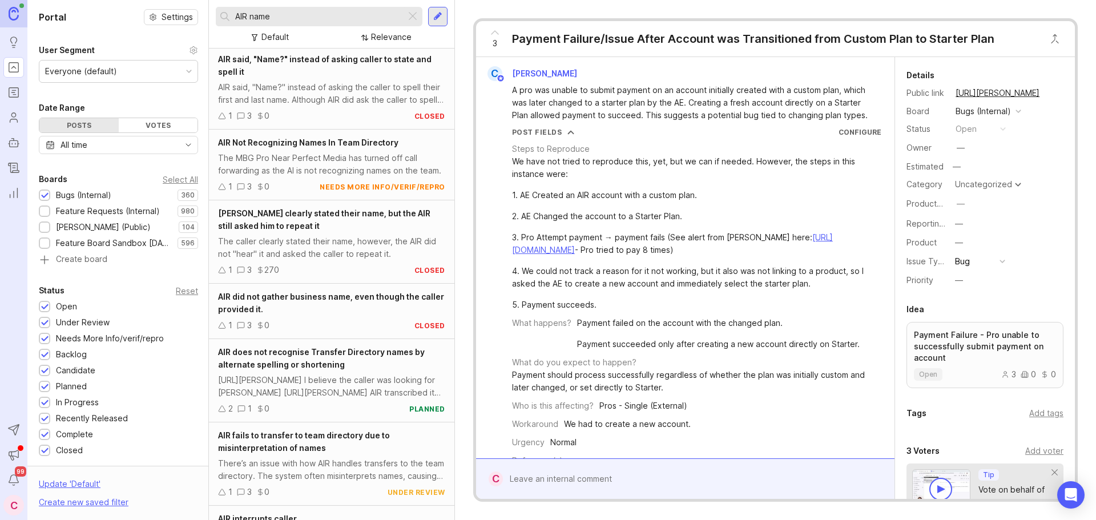  I want to click on div: A pro was unable to submit payment on an account initially created with a custom plan, which was ..., so click(692, 103).